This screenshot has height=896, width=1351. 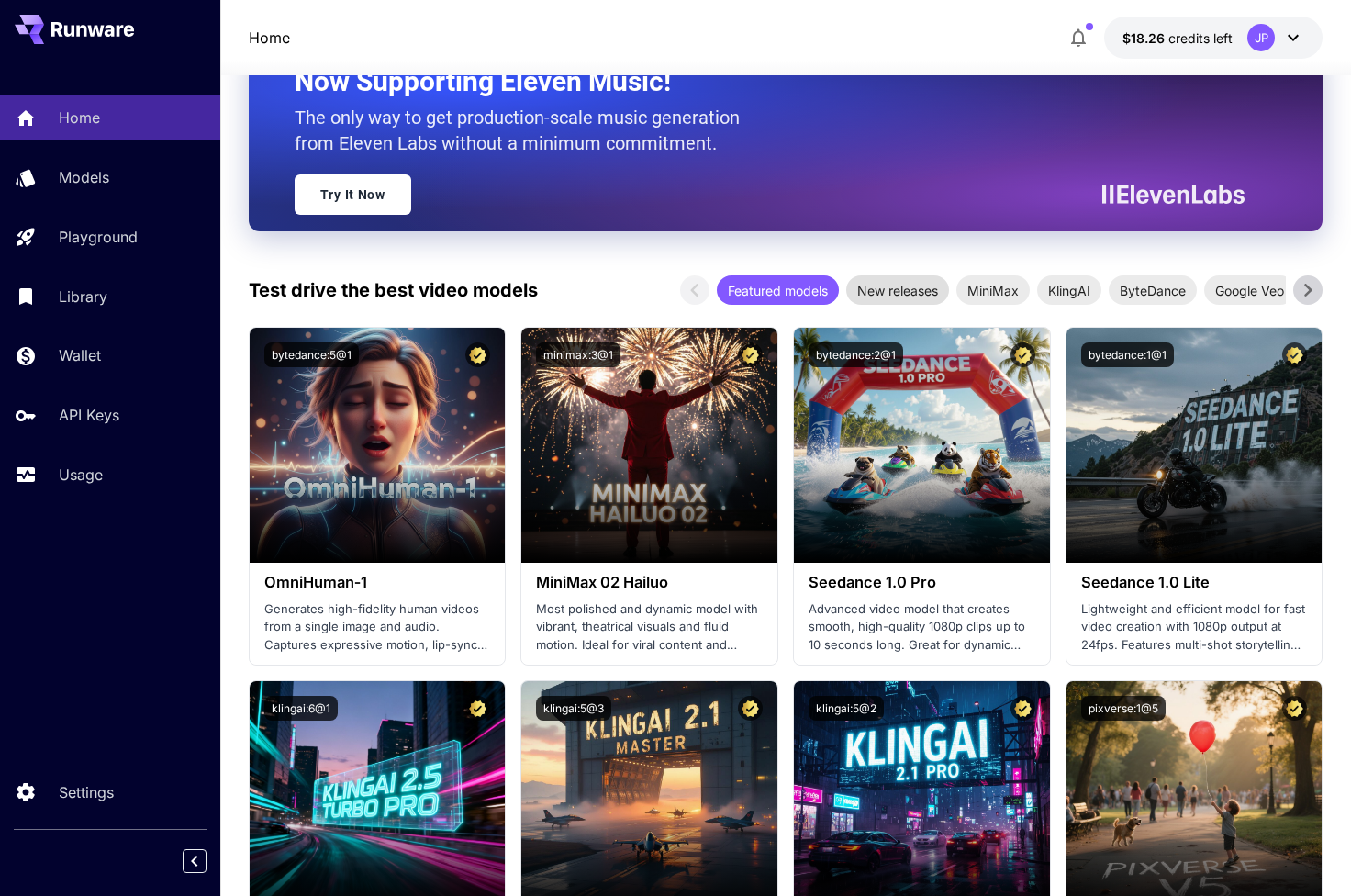 I want to click on span: KlingAI, so click(x=1070, y=290).